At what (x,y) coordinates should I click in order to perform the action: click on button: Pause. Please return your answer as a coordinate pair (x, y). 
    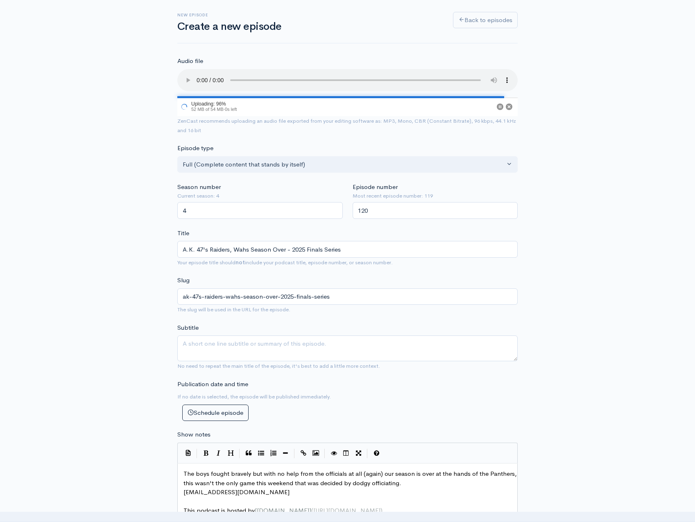
    Looking at the image, I should click on (500, 107).